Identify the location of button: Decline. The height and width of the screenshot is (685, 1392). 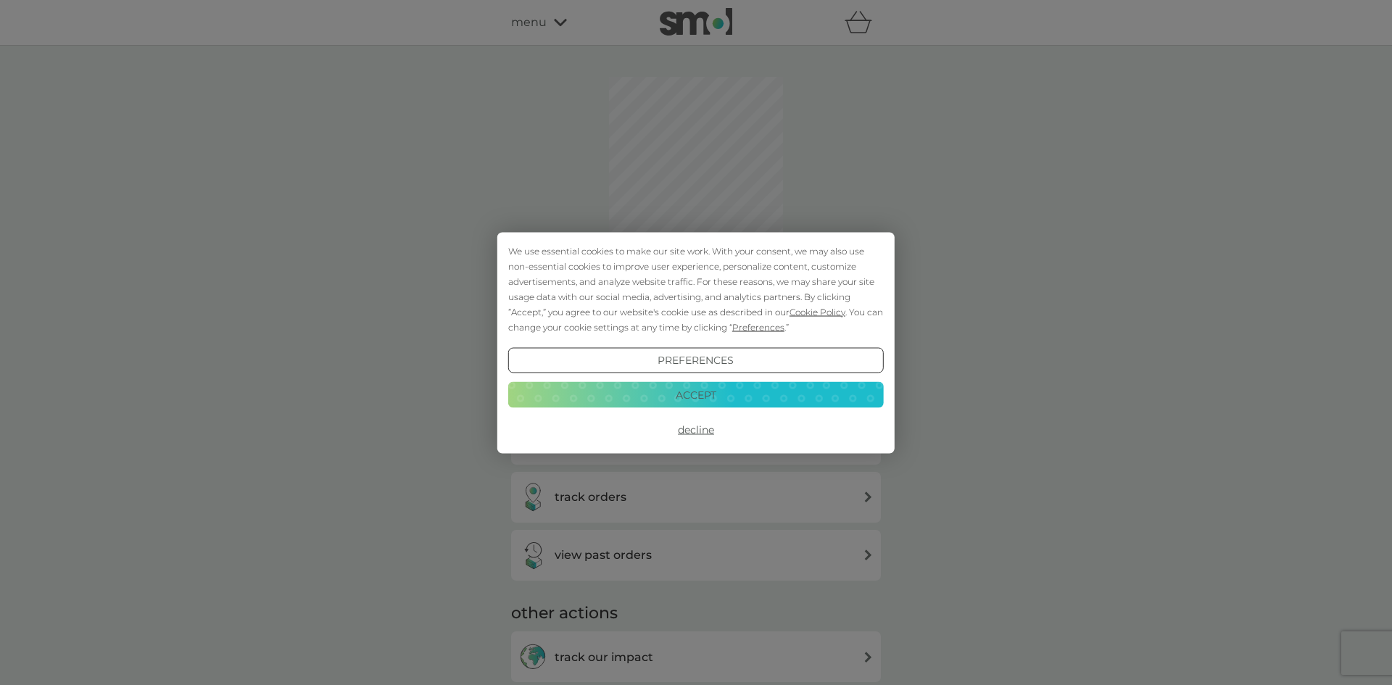
(696, 430).